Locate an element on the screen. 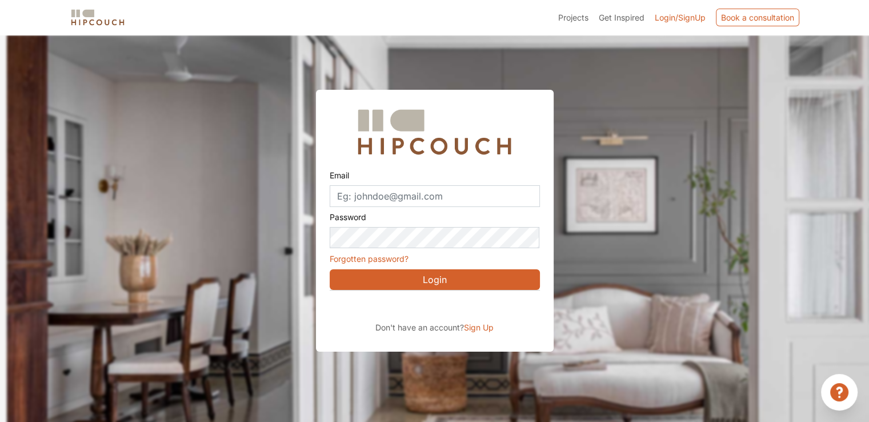  span: Projects is located at coordinates (573, 17).